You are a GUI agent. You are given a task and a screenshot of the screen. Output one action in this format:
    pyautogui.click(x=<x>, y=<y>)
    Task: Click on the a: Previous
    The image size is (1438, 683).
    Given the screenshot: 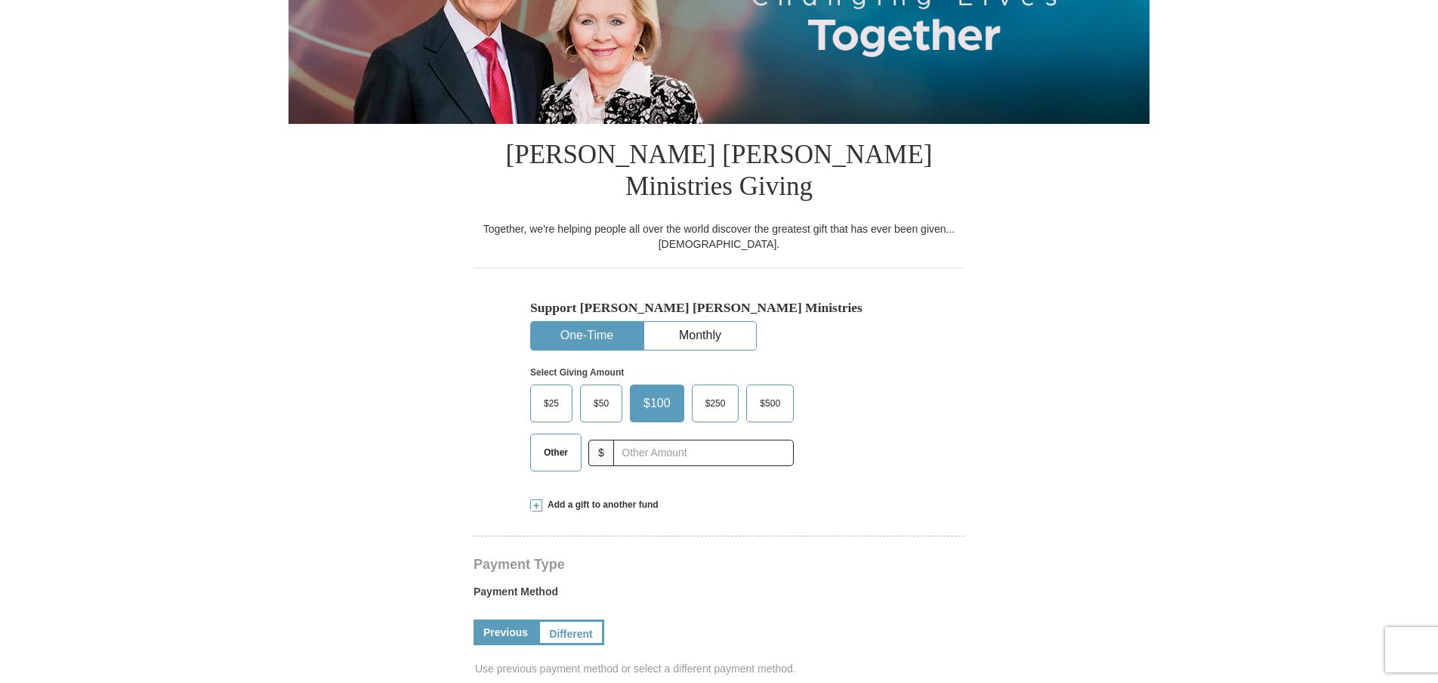 What is the action you would take?
    pyautogui.click(x=505, y=632)
    